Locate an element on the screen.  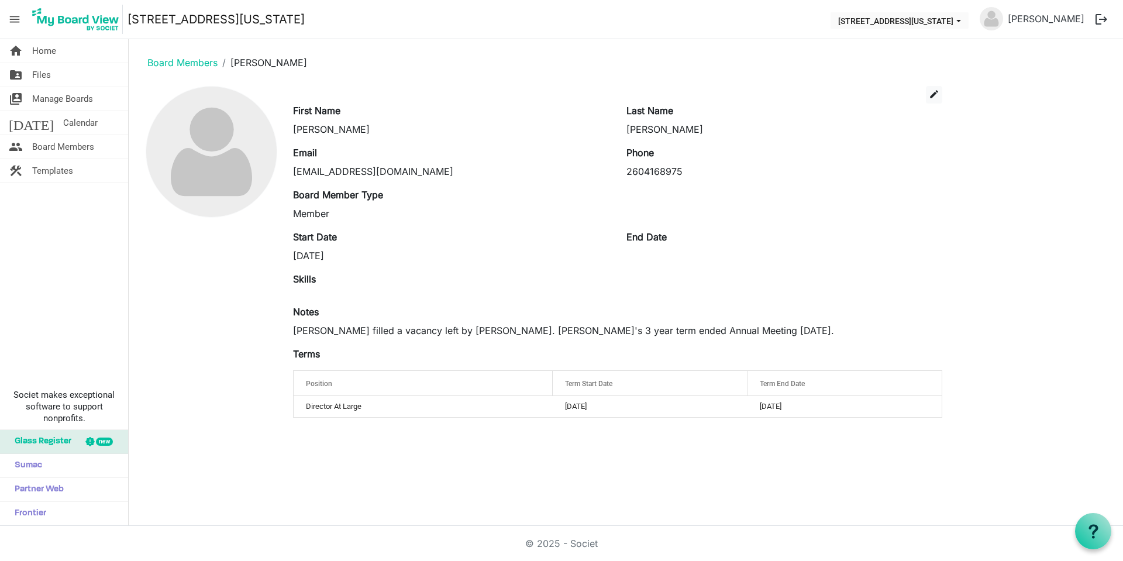
span: construction is located at coordinates (16, 171).